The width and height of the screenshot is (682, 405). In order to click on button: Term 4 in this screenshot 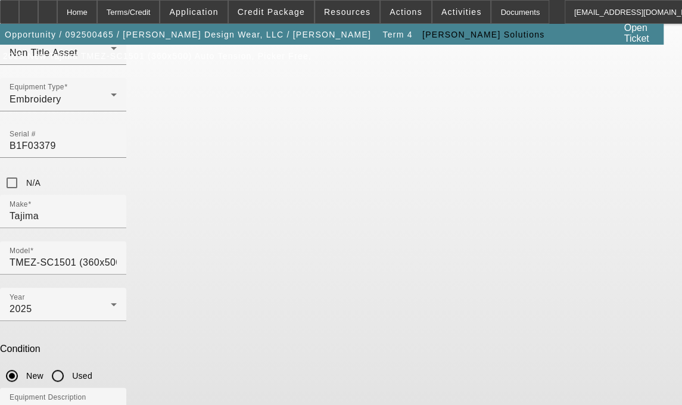, I will do `click(398, 35)`.